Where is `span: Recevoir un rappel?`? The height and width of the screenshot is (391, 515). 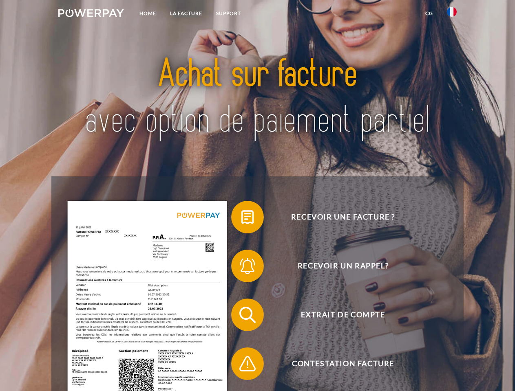
span: Recevoir un rappel? is located at coordinates (343, 266).